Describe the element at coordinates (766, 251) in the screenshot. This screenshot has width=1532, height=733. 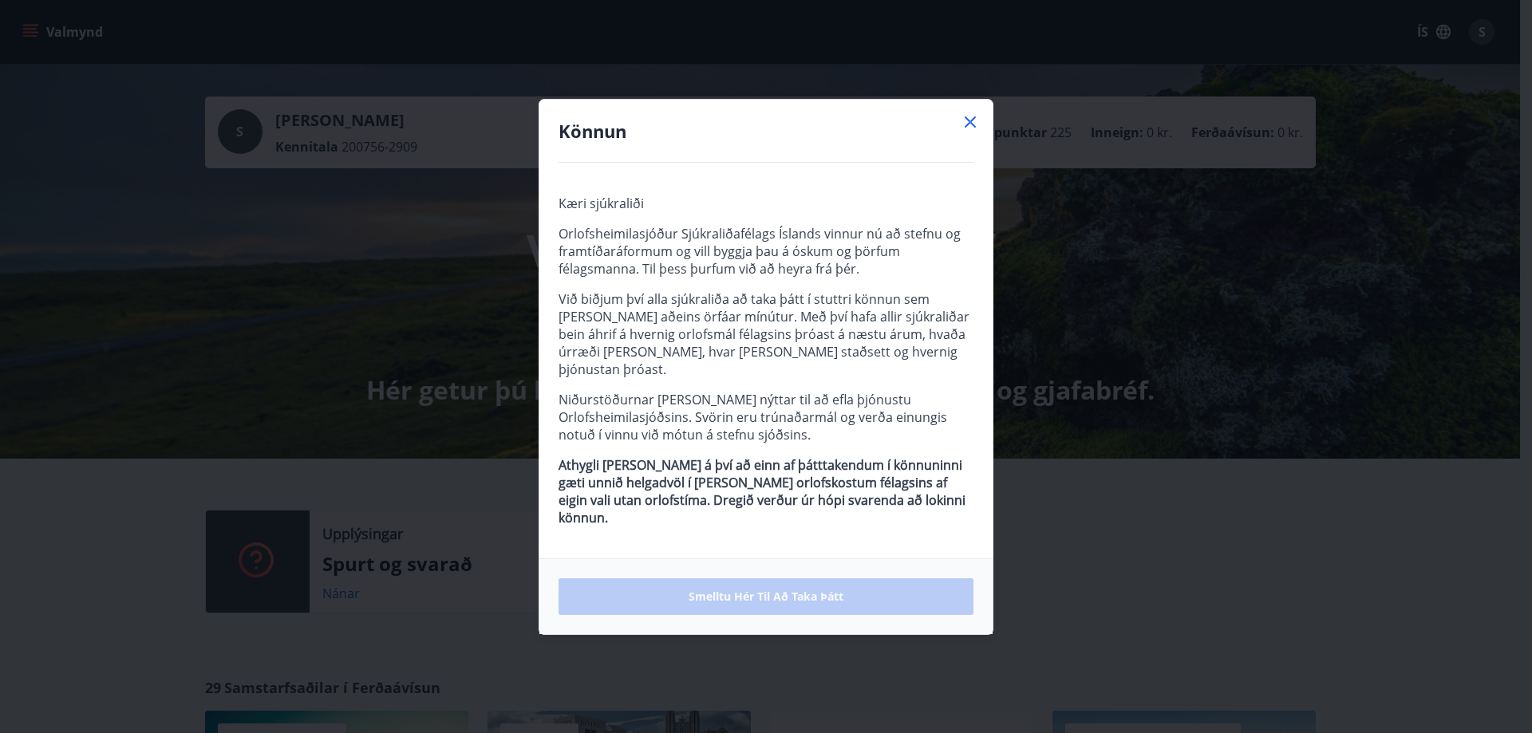
I see `p: Orlofsheimilasjóður Sjúkraliðafélags Íslands vinnur nú að stefnu og framtíðaráformum og vill bygg...` at that location.